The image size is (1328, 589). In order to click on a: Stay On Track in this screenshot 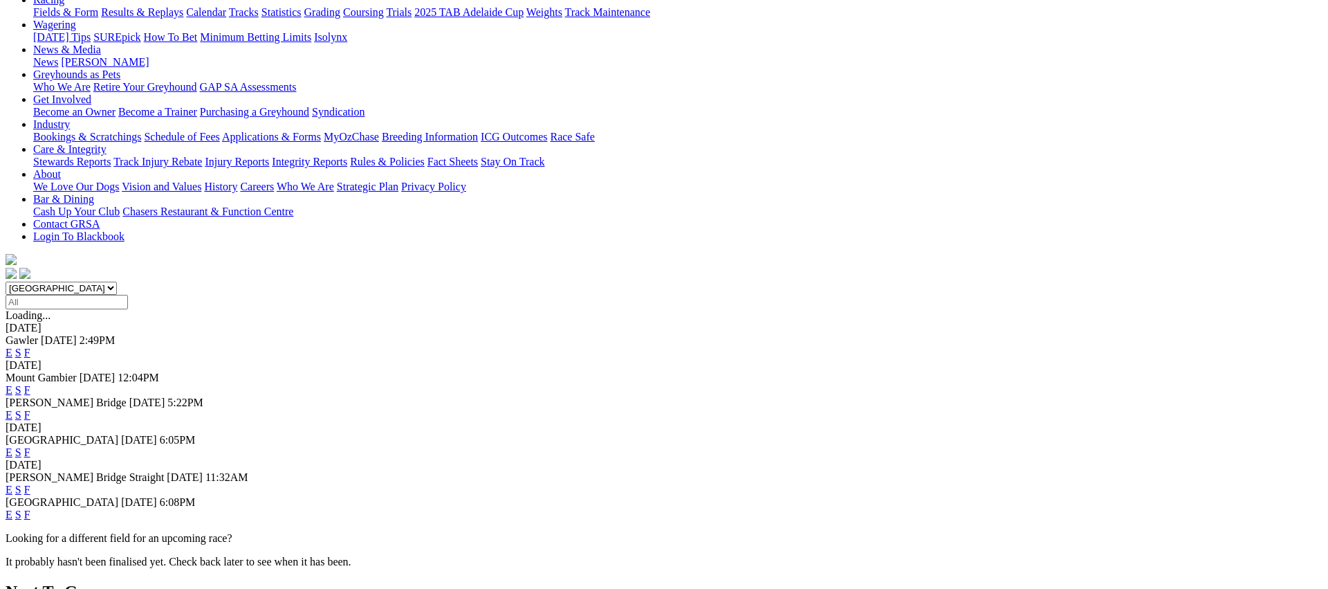, I will do `click(512, 161)`.